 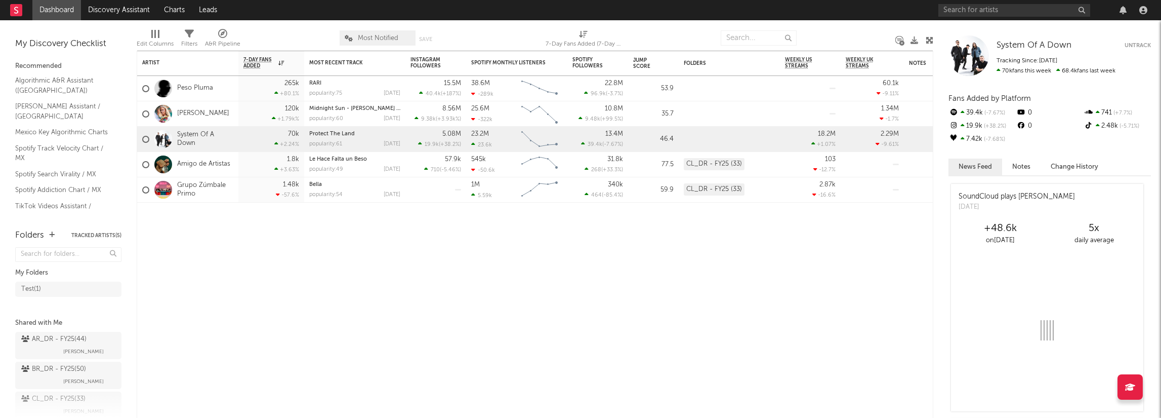 What do you see at coordinates (453, 159) in the screenshot?
I see `div: 57.9k` at bounding box center [453, 159].